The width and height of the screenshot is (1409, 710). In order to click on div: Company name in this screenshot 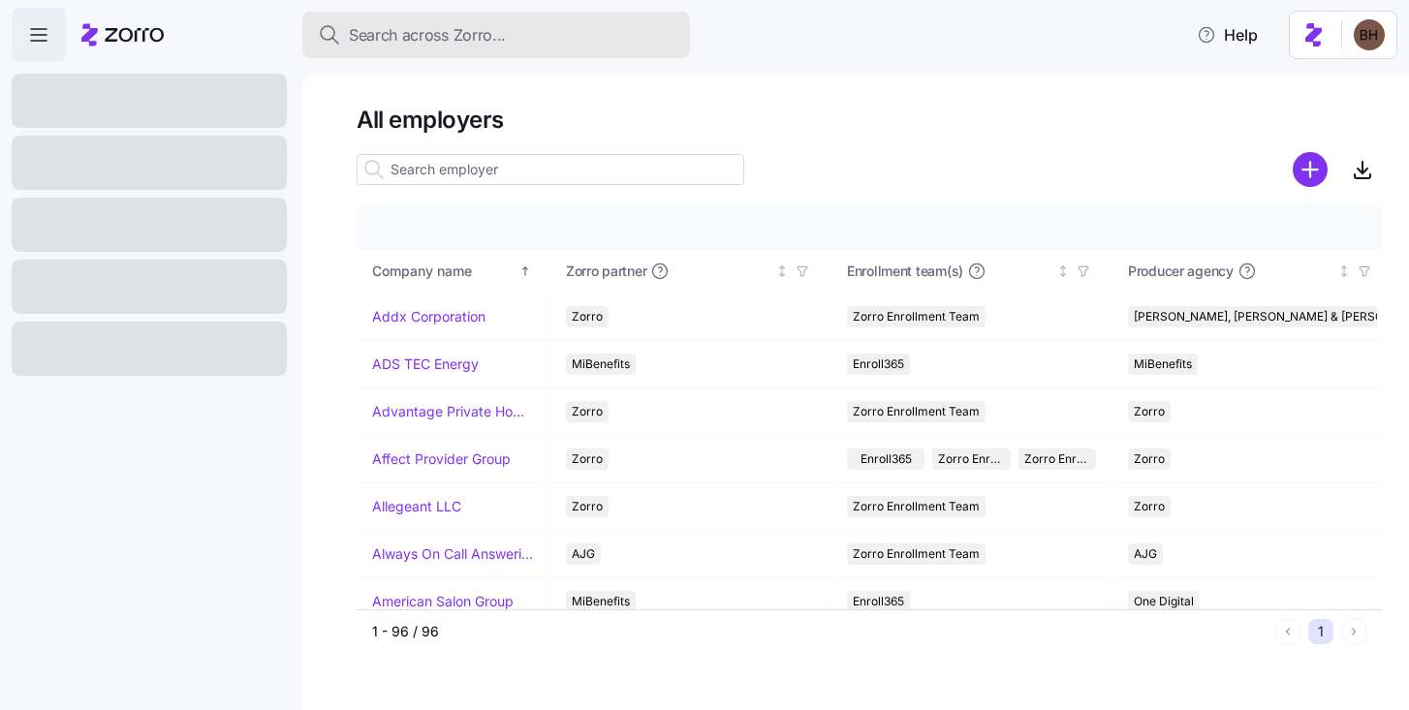, I will do `click(444, 271)`.